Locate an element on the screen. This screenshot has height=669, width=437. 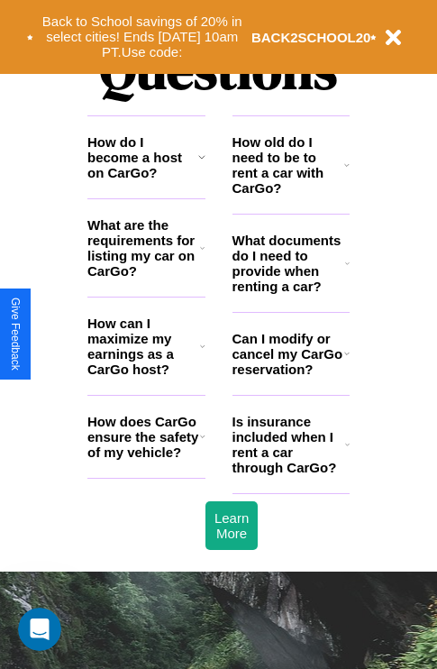
h3: Can I modify or cancel my CarGo reservation? is located at coordinates (289, 354).